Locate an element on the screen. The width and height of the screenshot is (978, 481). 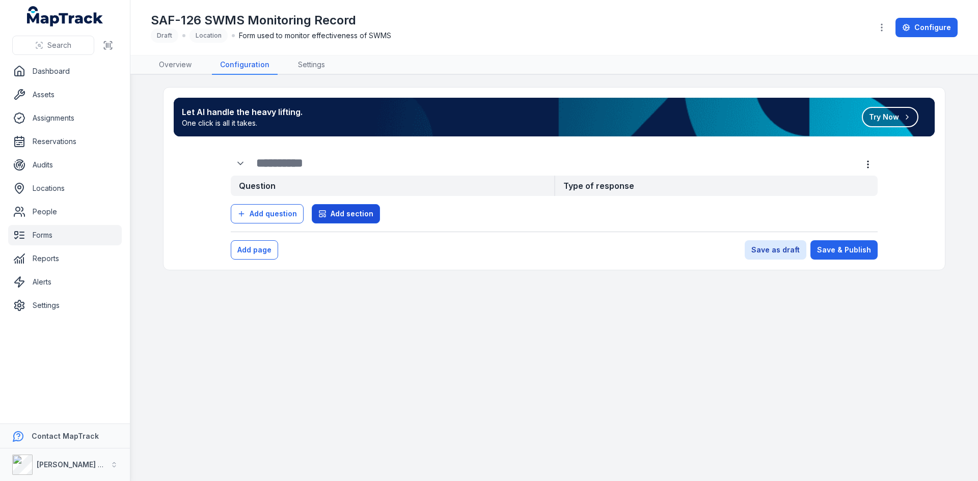
strong: Contact MapTrack is located at coordinates (65, 436).